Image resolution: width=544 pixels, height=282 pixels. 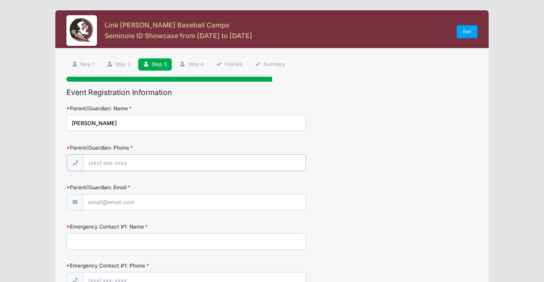 What do you see at coordinates (194, 163) in the screenshot?
I see `input: (xxx) xxx-xxxx` at bounding box center [194, 163].